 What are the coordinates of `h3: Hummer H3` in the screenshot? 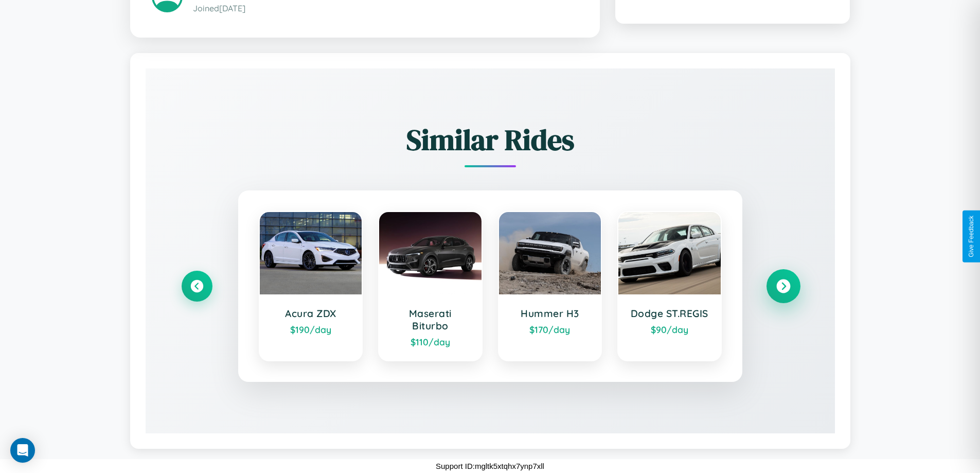 It's located at (550, 313).